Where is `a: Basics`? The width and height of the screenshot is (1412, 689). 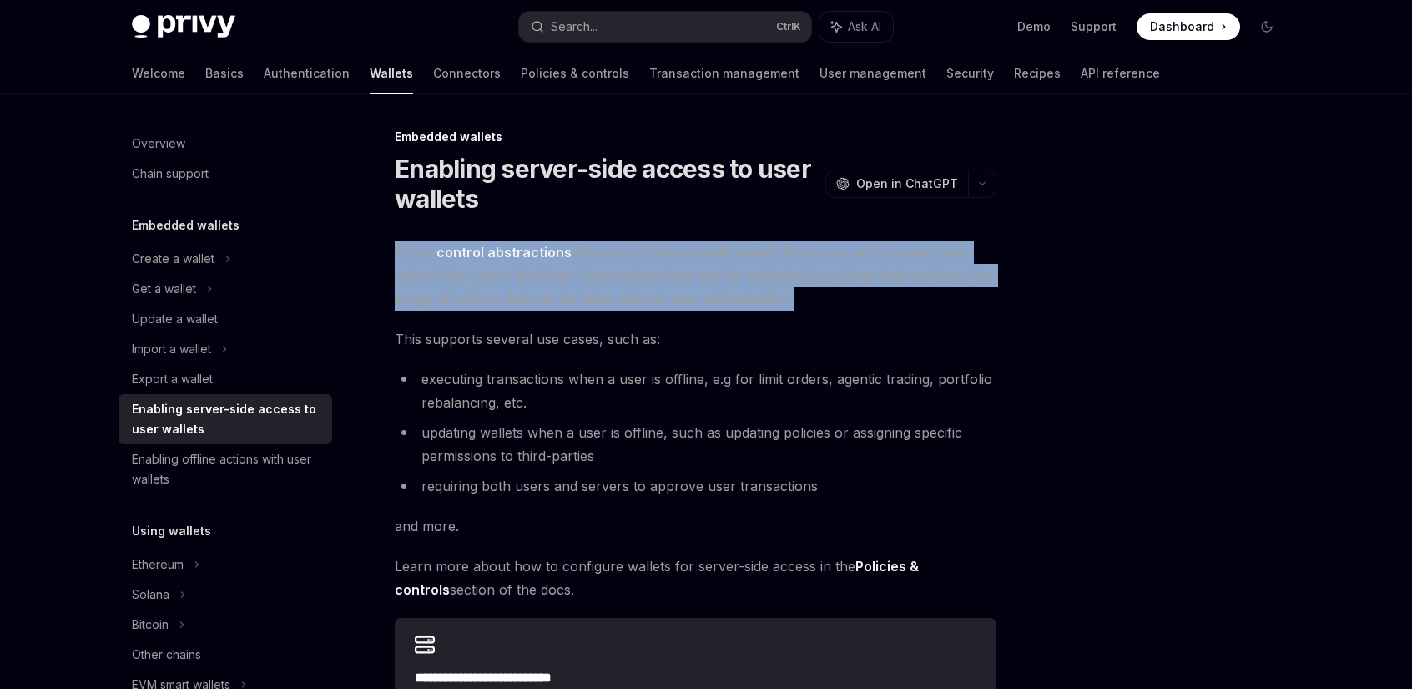 a: Basics is located at coordinates (225, 73).